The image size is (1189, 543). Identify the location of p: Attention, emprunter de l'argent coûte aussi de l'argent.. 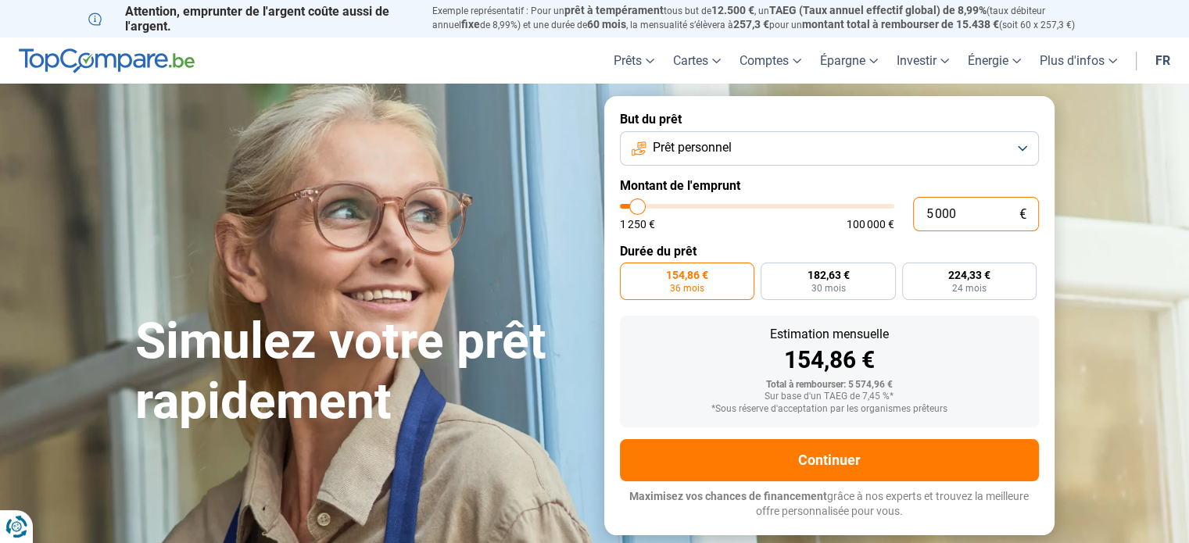
(251, 19).